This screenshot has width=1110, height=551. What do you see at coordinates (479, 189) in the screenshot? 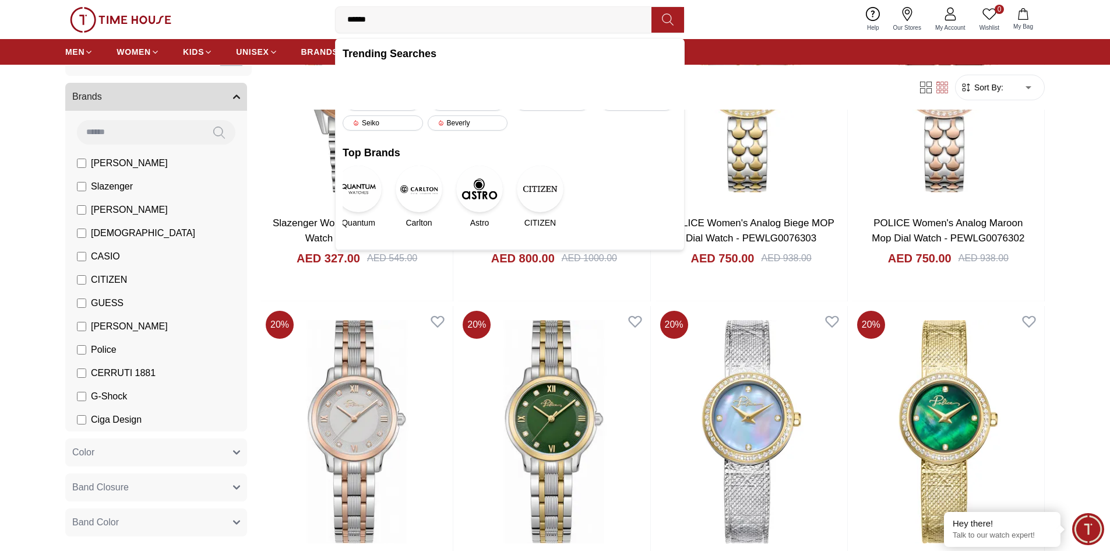
I see `img: Astro` at bounding box center [479, 189].